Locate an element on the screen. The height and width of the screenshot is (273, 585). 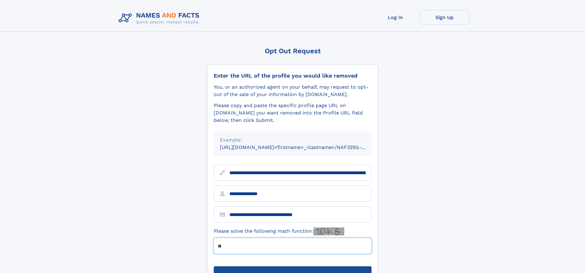
div: Enter the URL of the profile you would like removed is located at coordinates (293, 76).